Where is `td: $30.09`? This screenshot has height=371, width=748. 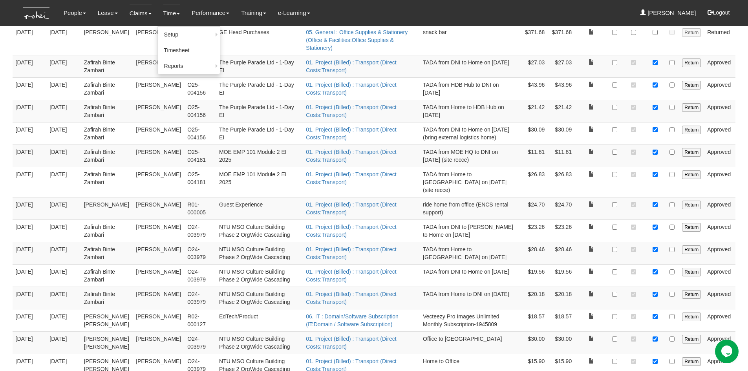
td: $30.09 is located at coordinates (534, 133).